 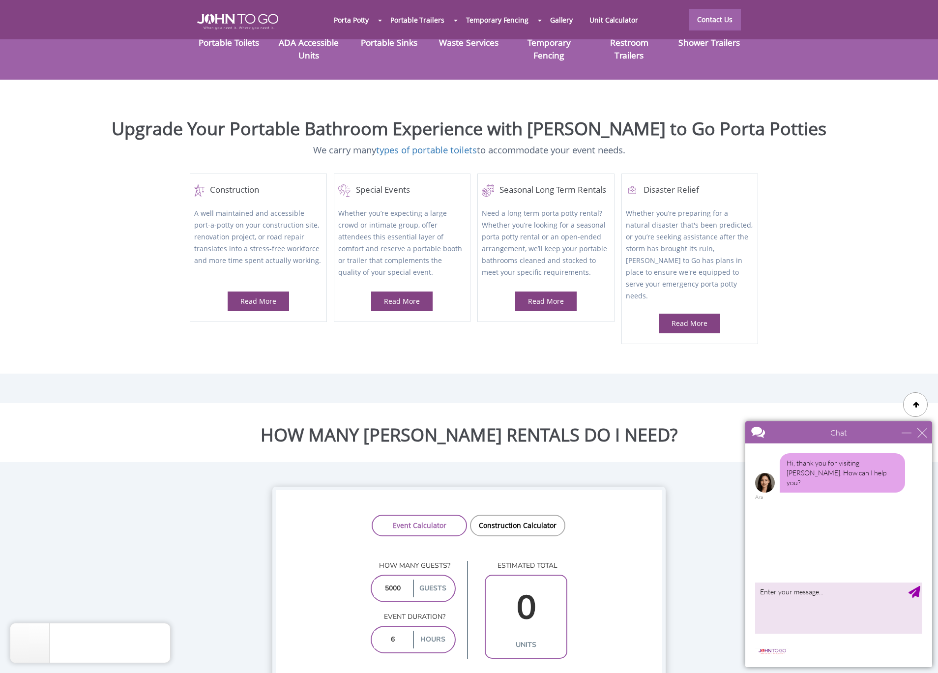 What do you see at coordinates (238, 22) in the screenshot?
I see `img: JOHN to go` at bounding box center [238, 22].